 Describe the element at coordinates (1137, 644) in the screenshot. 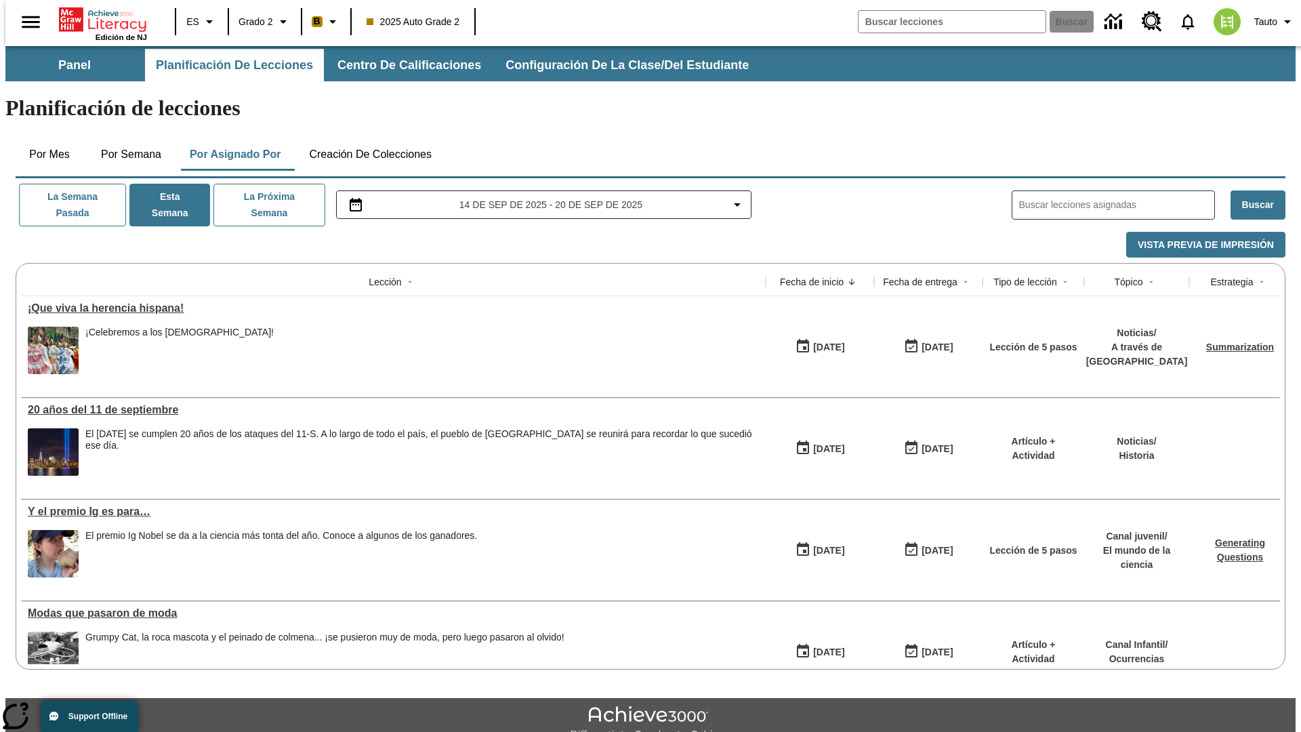

I see `p: Canal Infantil /` at that location.